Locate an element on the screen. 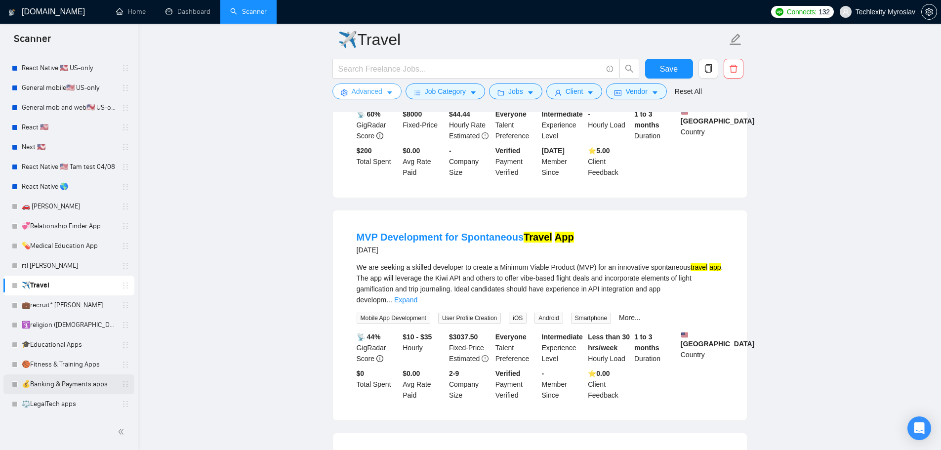 Image resolution: width=941 pixels, height=450 pixels. a: General mob and web🇺🇸 US-only - to be done is located at coordinates (69, 108).